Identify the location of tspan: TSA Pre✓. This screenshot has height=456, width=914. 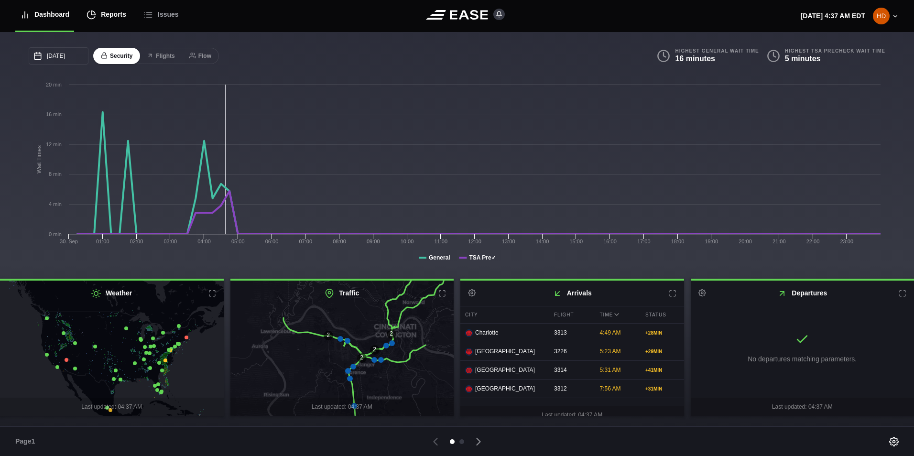
(482, 258).